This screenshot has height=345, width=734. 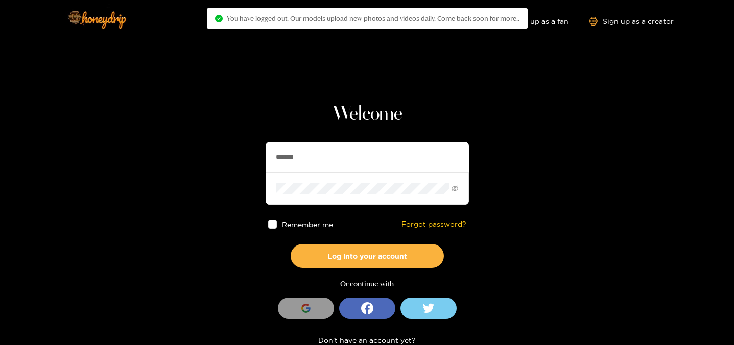 I want to click on a: Sign up as a fan, so click(x=533, y=21).